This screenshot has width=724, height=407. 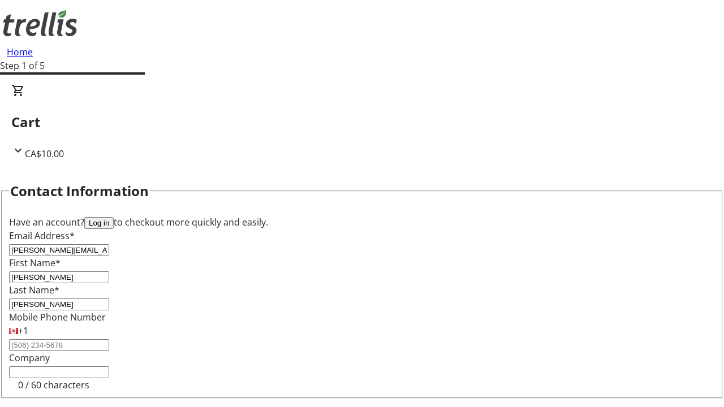 I want to click on h2: Cart, so click(x=362, y=122).